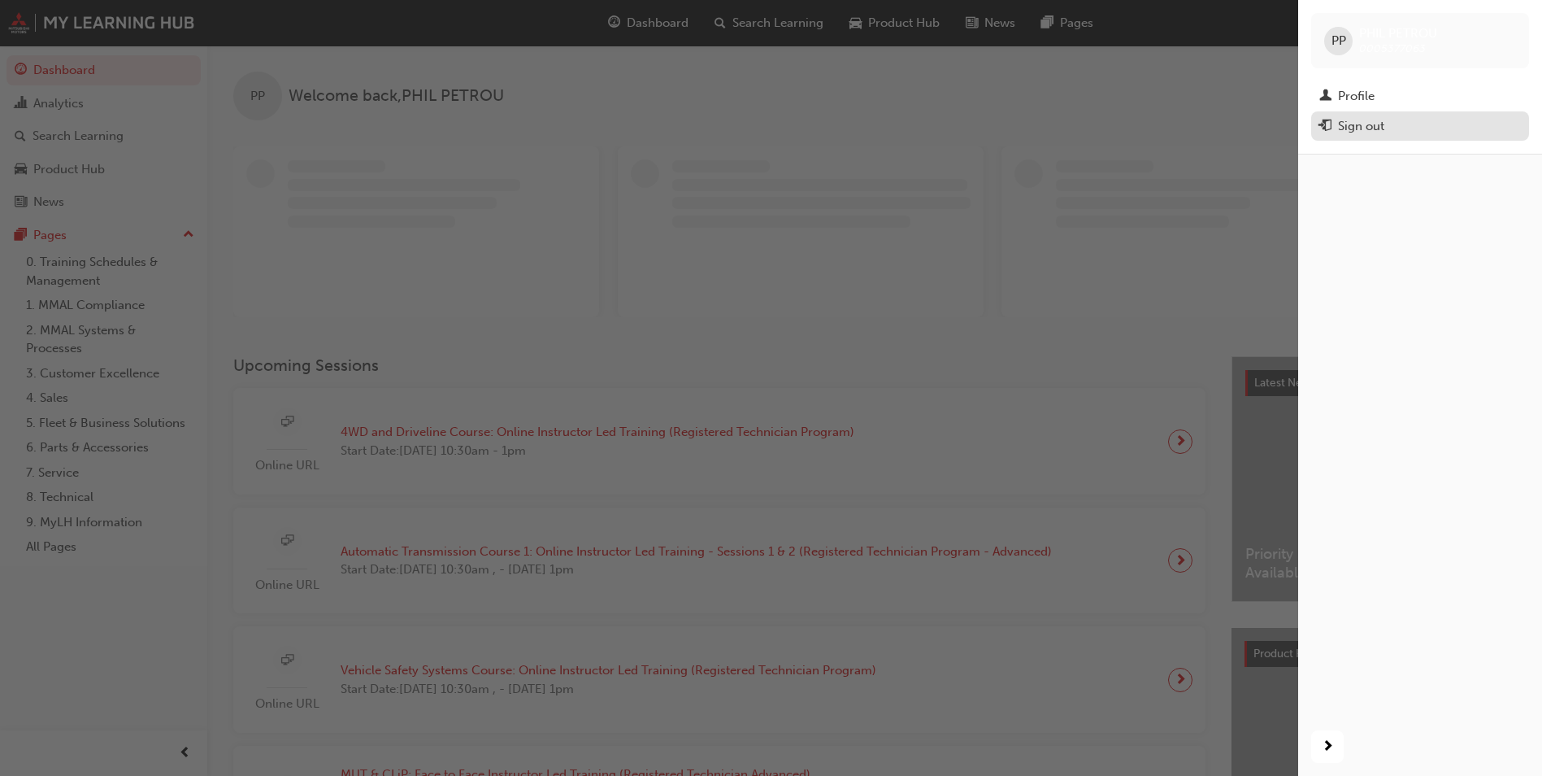  What do you see at coordinates (1356, 96) in the screenshot?
I see `div: Profile` at bounding box center [1356, 96].